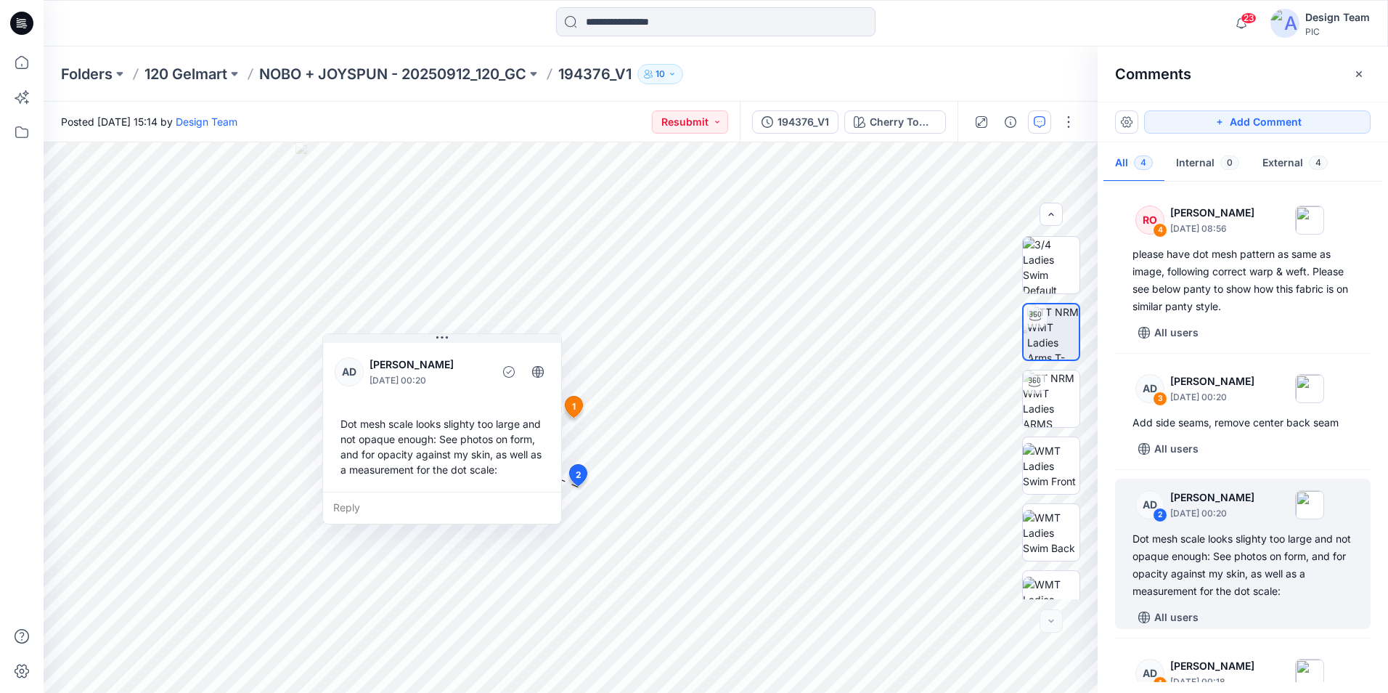  I want to click on button: All, so click(1134, 163).